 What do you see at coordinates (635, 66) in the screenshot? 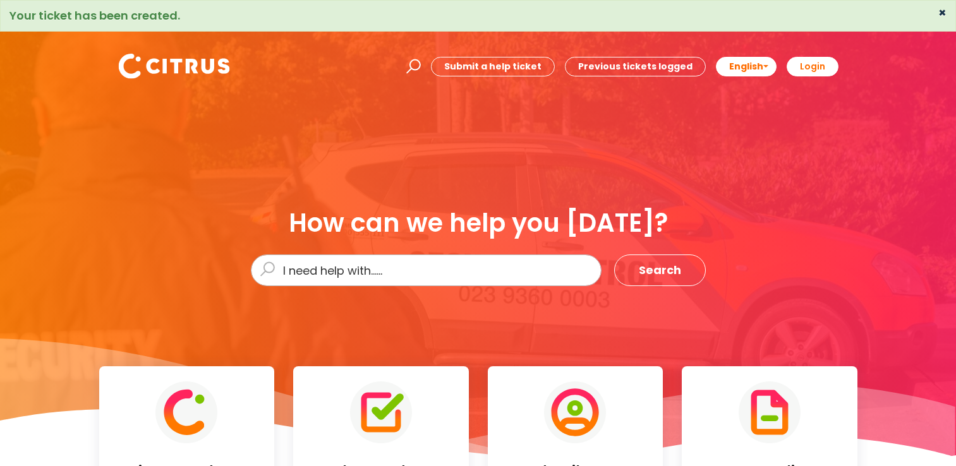
I see `a: Previous tickets logged` at bounding box center [635, 66].